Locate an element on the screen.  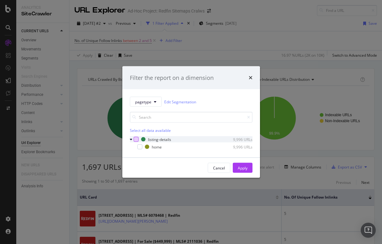
div: Open Intercom Messenger is located at coordinates (368, 230).